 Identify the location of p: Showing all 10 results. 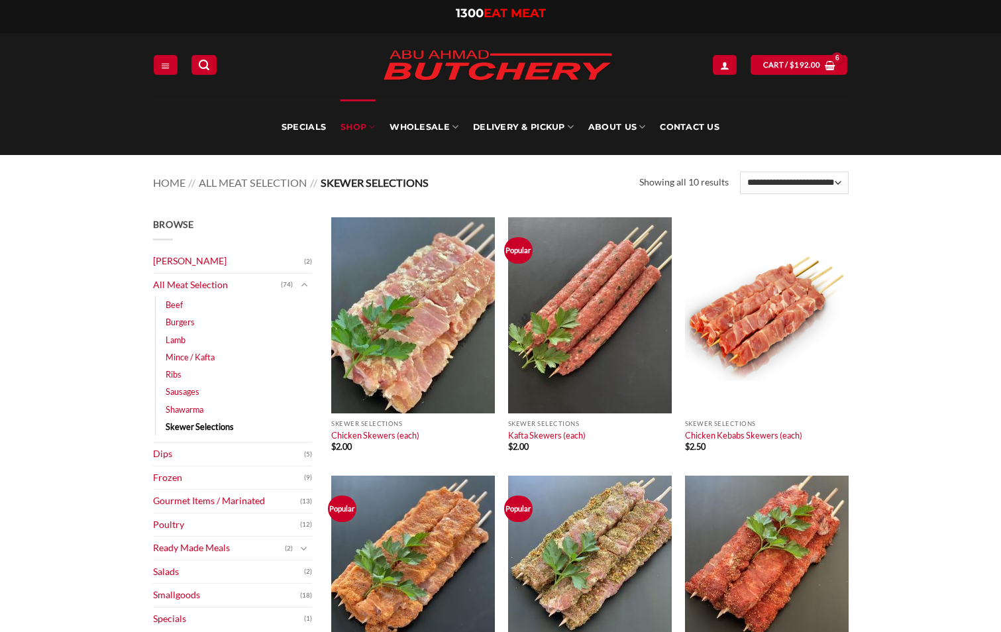
(684, 182).